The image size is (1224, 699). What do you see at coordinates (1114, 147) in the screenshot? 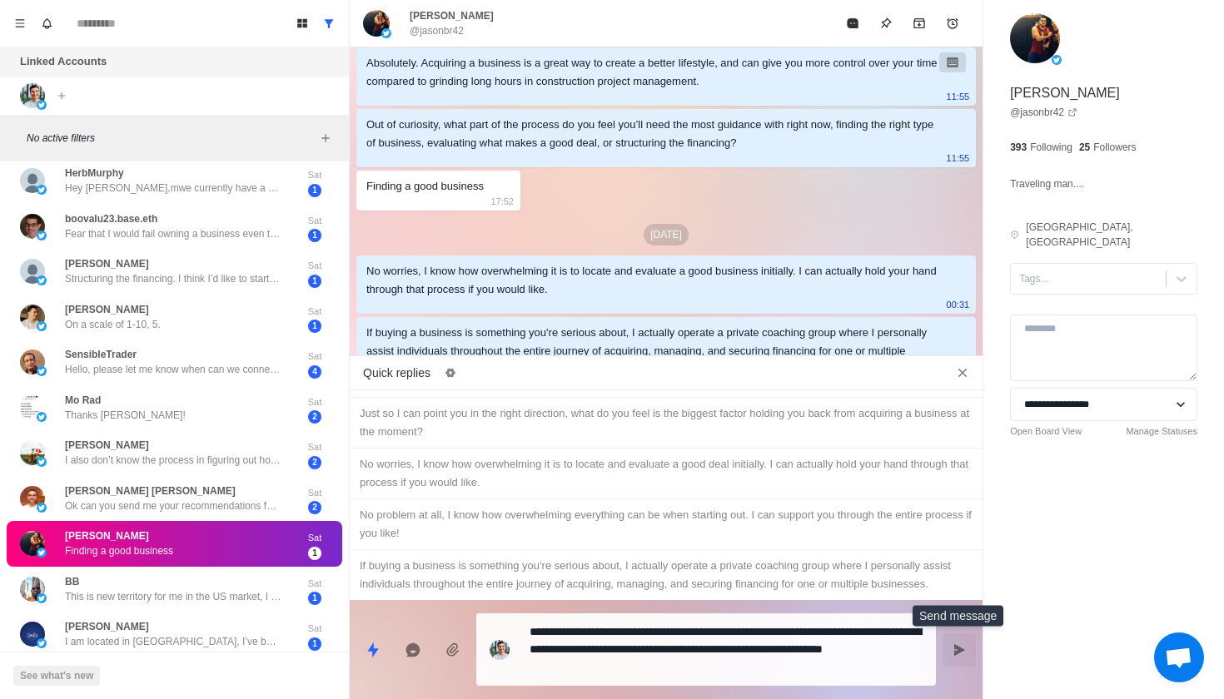
I see `p: Followers` at bounding box center [1114, 147].